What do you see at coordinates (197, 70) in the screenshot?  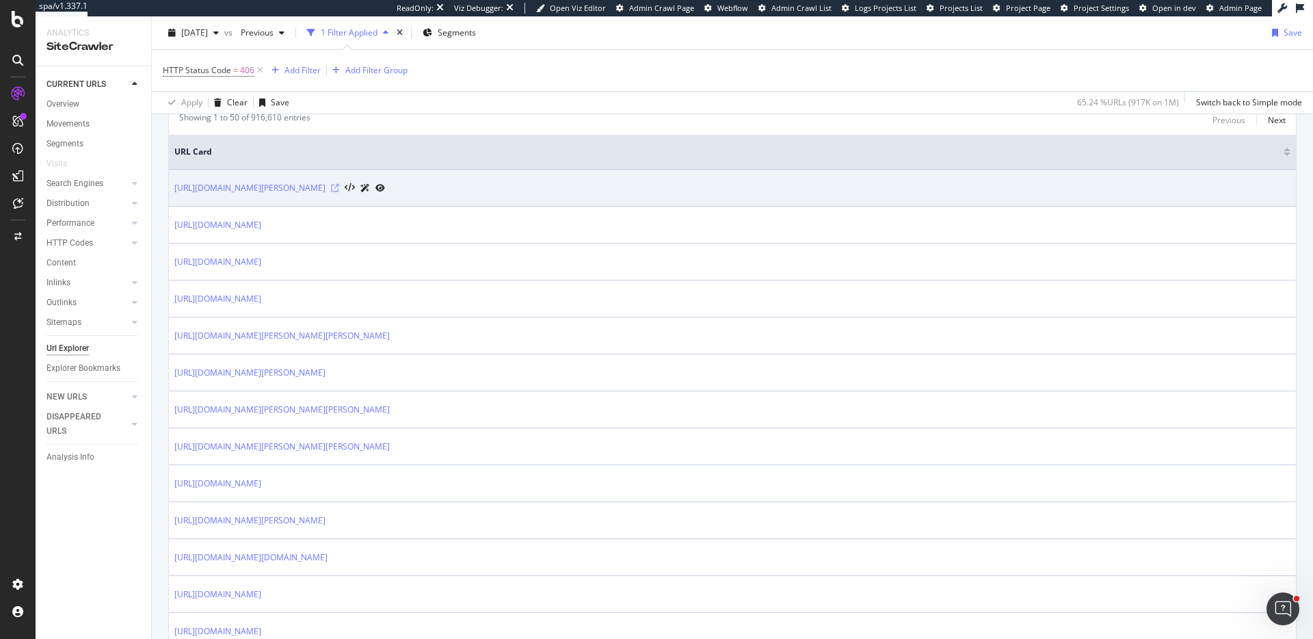 I see `span: HTTP Status Code` at bounding box center [197, 70].